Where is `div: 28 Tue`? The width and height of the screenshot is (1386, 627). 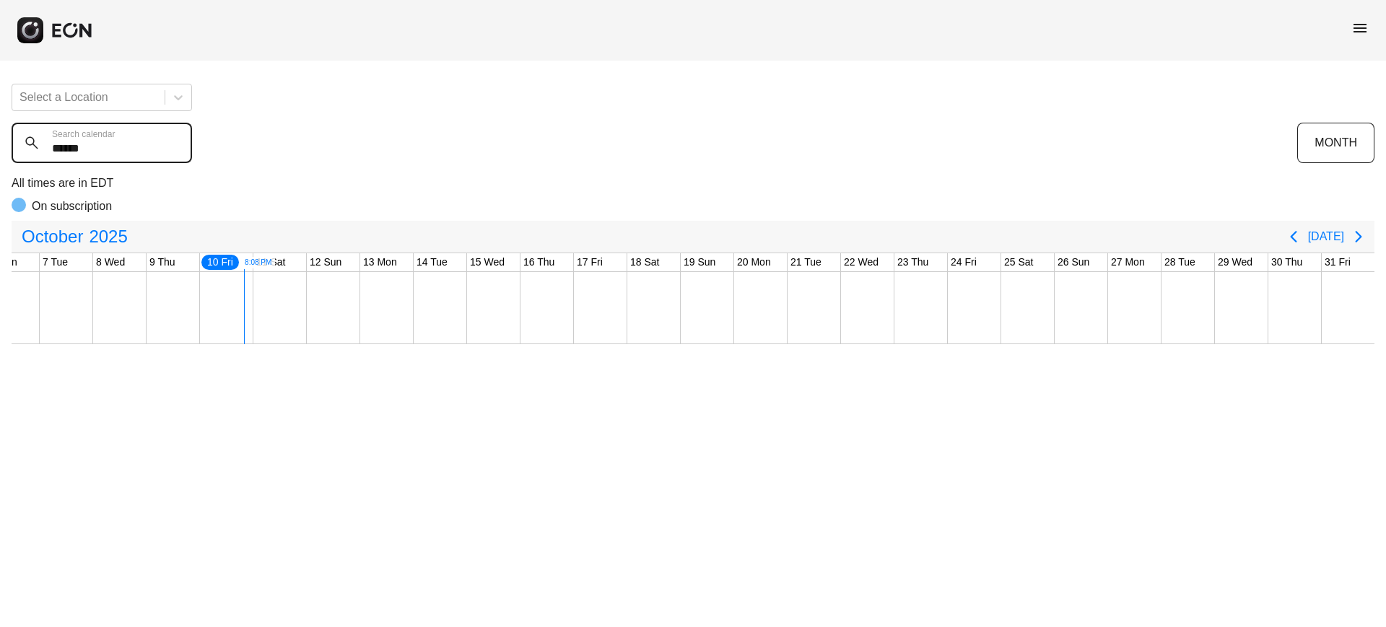 div: 28 Tue is located at coordinates (1179, 262).